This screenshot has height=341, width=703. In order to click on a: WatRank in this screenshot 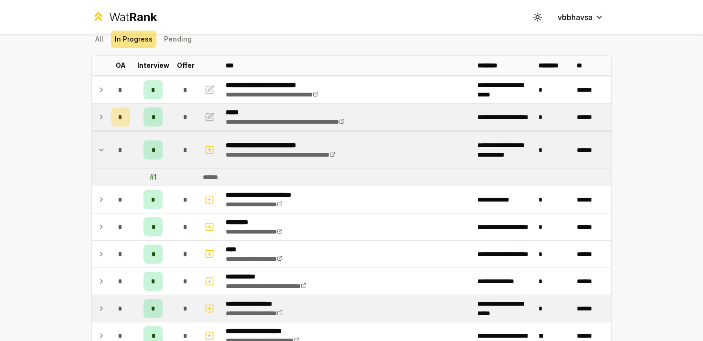, I will do `click(124, 17)`.